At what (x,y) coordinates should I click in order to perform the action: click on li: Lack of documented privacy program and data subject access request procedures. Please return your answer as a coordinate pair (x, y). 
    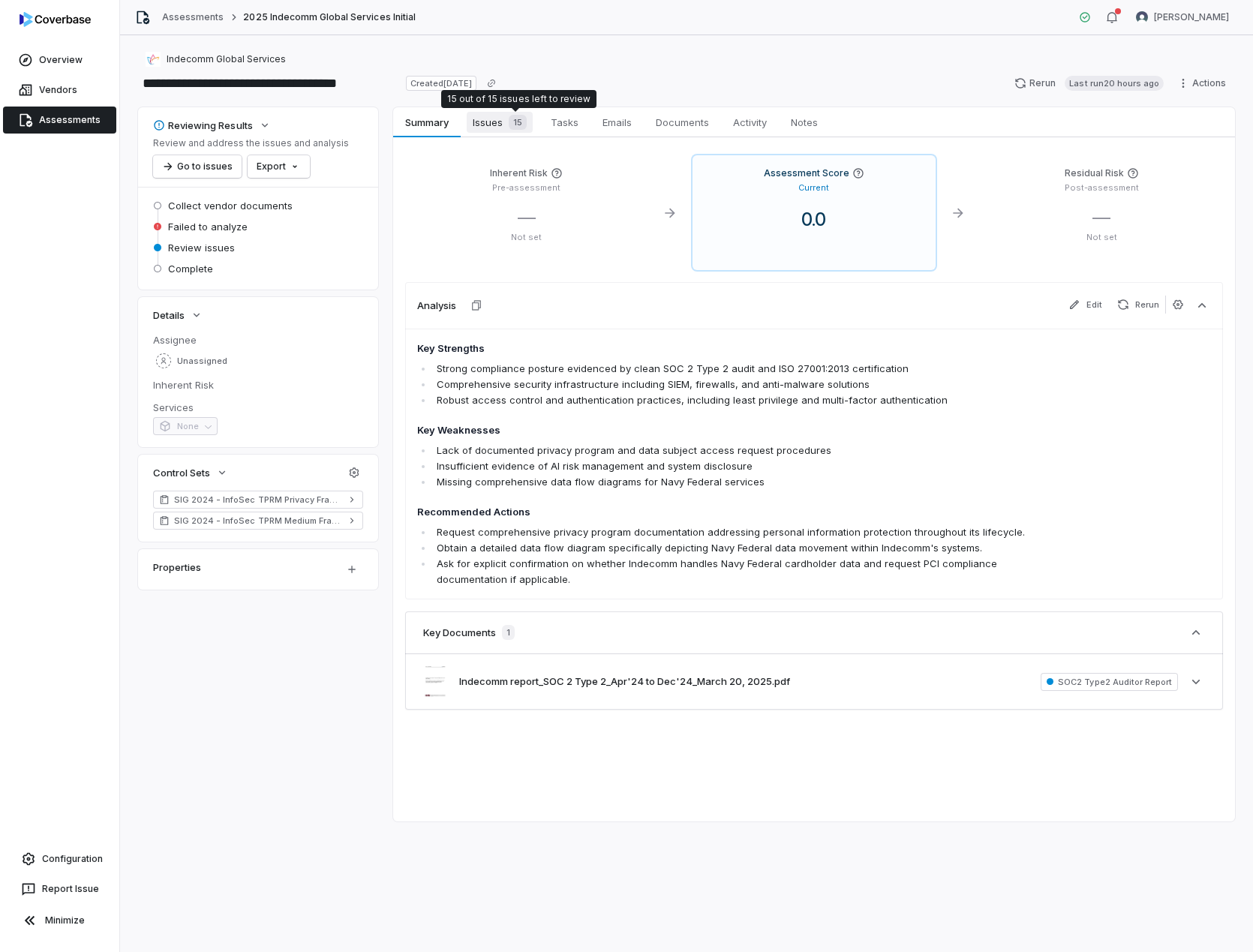
    Looking at the image, I should click on (742, 450).